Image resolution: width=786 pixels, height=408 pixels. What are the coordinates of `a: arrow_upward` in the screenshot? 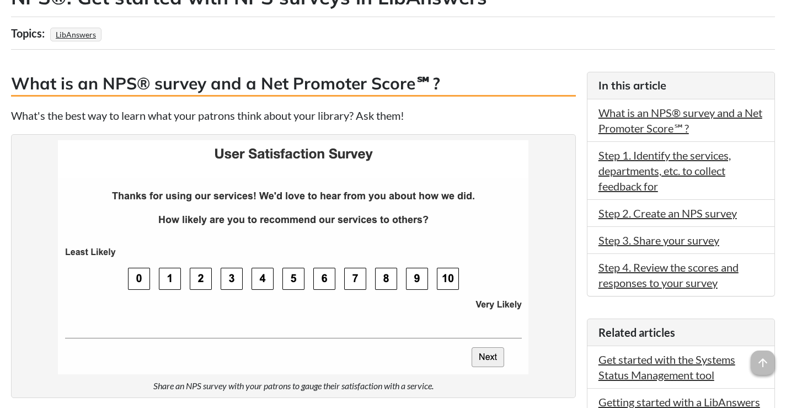 It's located at (763, 358).